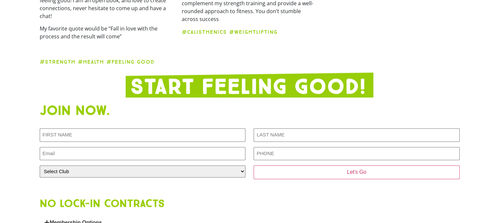  I want to click on input: Email, so click(142, 153).